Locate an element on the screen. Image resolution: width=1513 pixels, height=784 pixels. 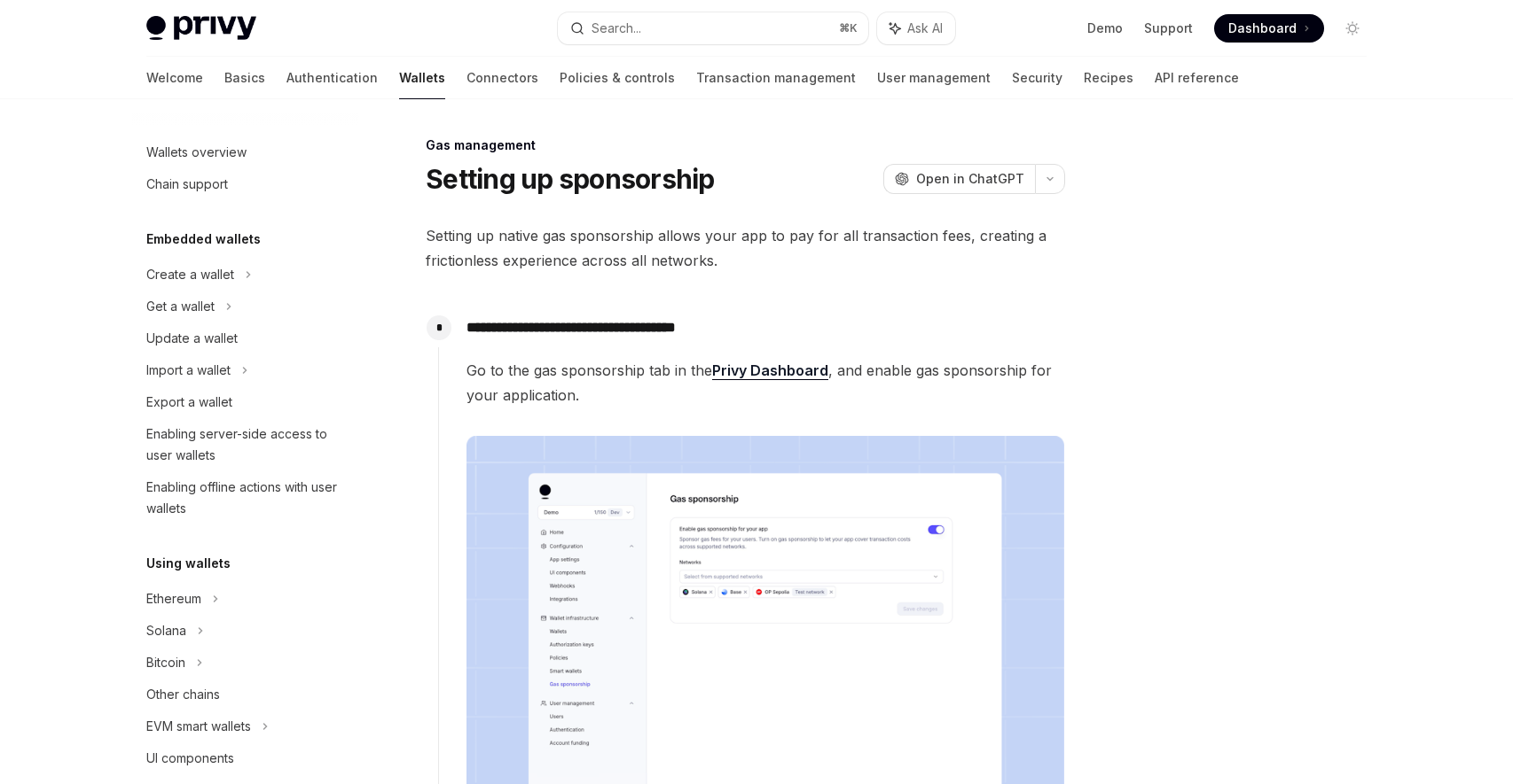
a: Enabling offline actions with user wallets is located at coordinates (245, 498).